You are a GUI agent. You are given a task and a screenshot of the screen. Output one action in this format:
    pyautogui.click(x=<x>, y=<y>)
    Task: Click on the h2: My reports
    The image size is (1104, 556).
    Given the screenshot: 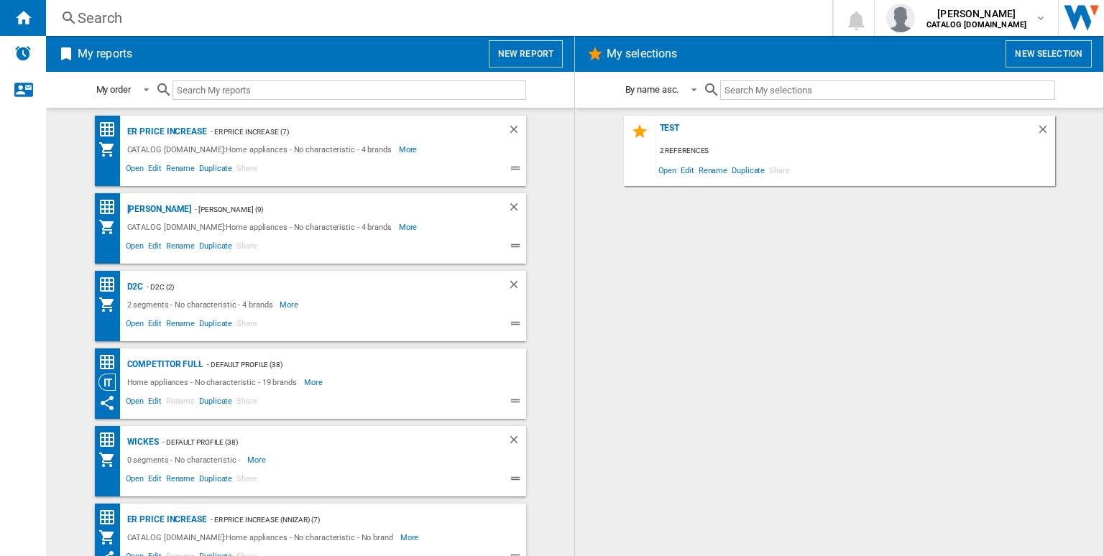 What is the action you would take?
    pyautogui.click(x=105, y=54)
    